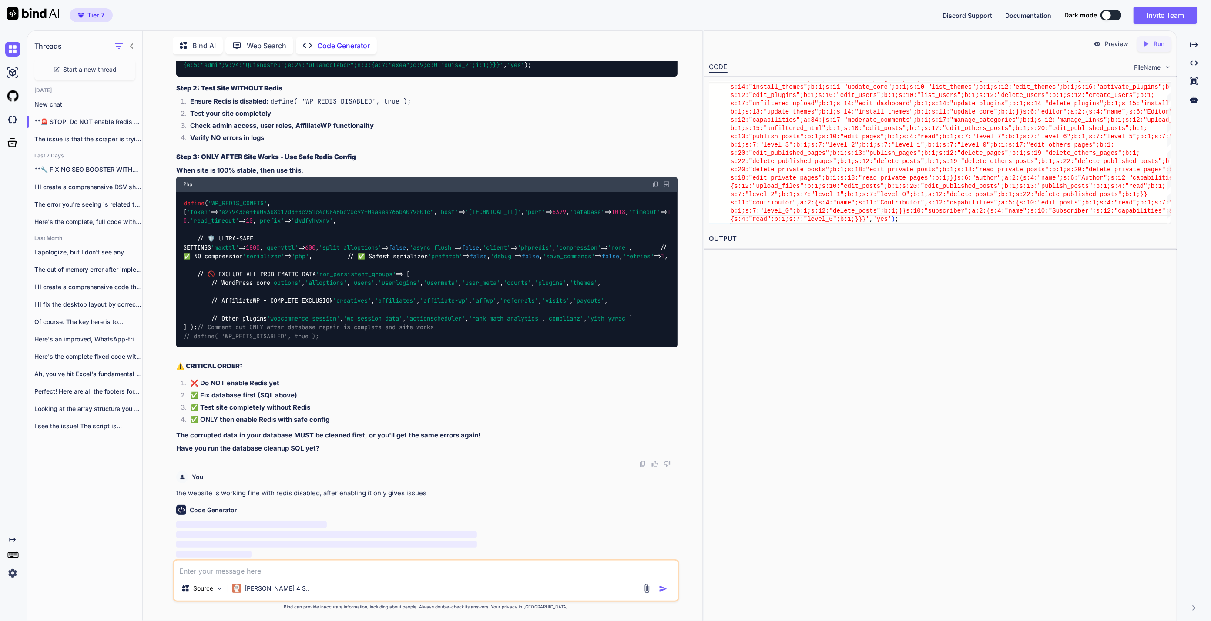 This screenshot has height=621, width=1211. I want to click on span: 'creatives', so click(352, 301).